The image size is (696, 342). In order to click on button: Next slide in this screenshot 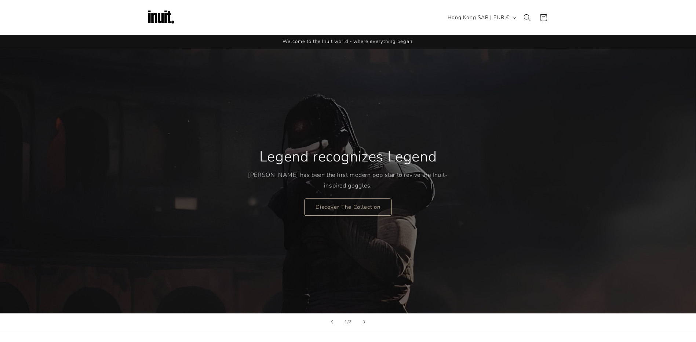, I will do `click(364, 322)`.